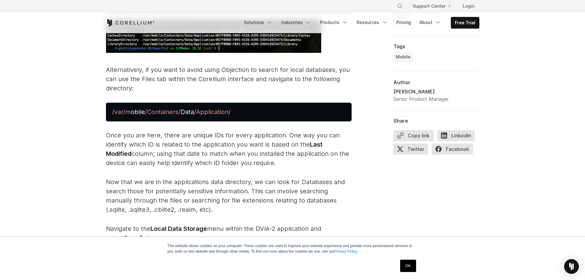 The width and height of the screenshot is (585, 280). What do you see at coordinates (179, 229) in the screenshot?
I see `strong: Local Data Storage` at bounding box center [179, 229].